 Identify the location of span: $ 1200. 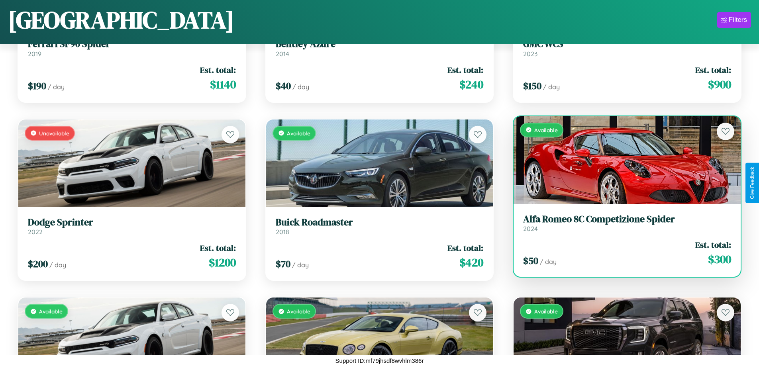
(222, 262).